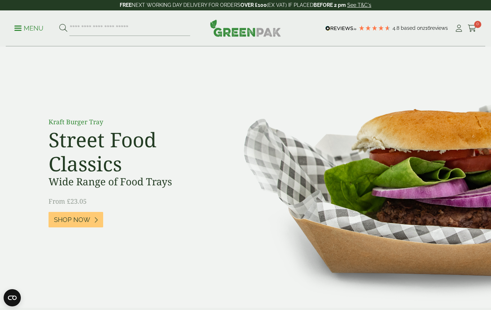  Describe the element at coordinates (125, 5) in the screenshot. I see `strong: FREE` at that location.